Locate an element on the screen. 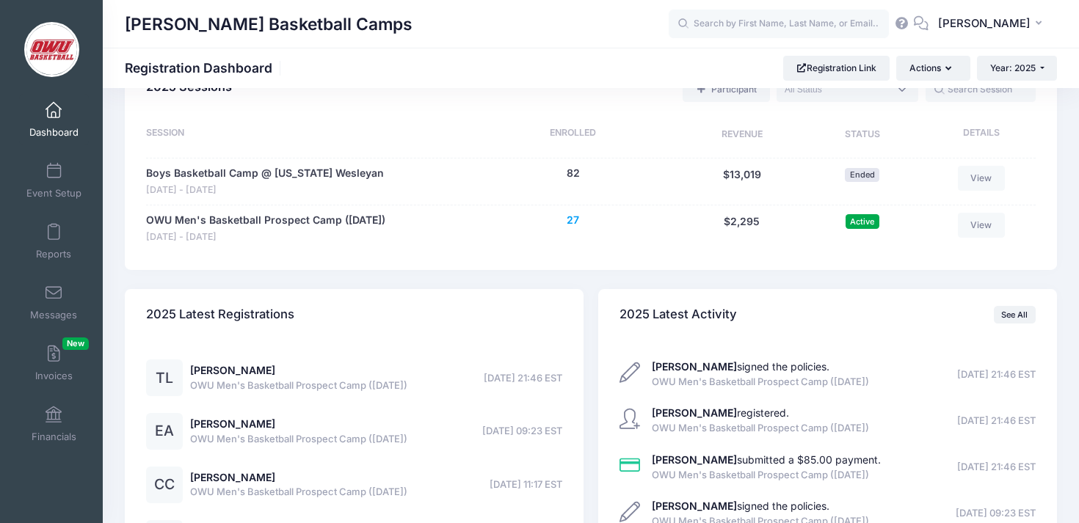 The width and height of the screenshot is (1079, 523). span: Year: 2025 is located at coordinates (1013, 68).